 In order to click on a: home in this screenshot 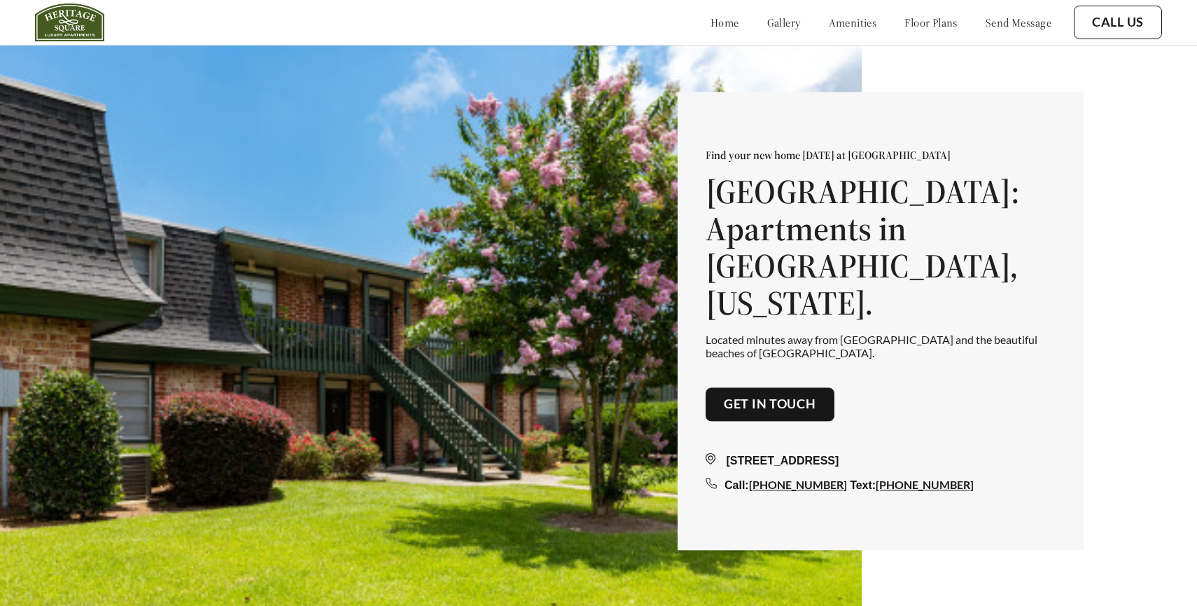, I will do `click(725, 22)`.